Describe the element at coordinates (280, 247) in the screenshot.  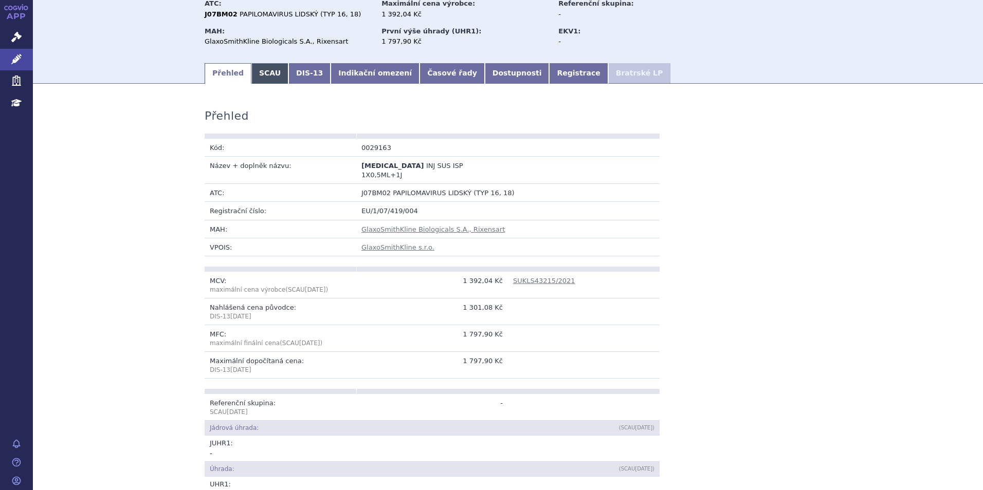
I see `td: VPOIS:` at that location.